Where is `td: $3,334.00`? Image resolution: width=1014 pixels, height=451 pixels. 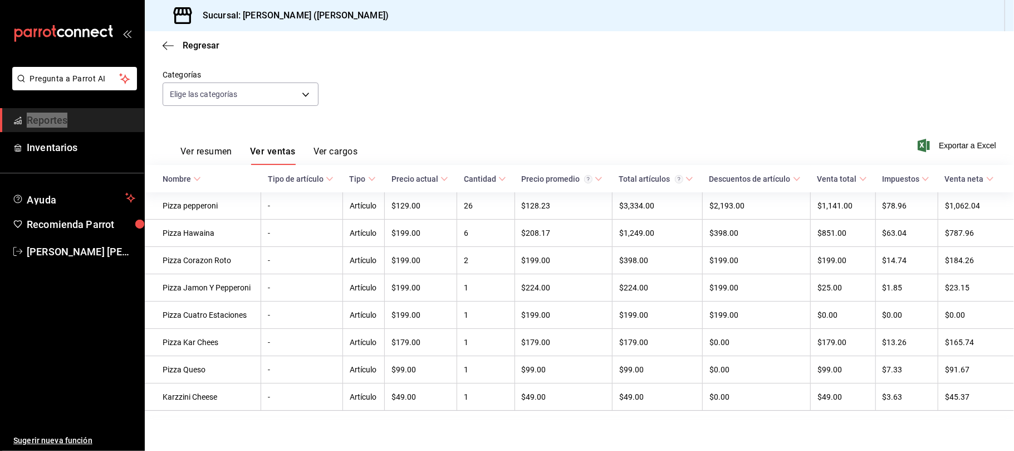 td: $3,334.00 is located at coordinates (658, 205).